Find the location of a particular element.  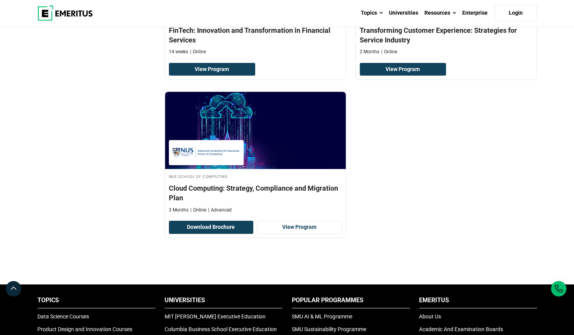

h4: FinTech: Innovation and Transformation in Financial Services is located at coordinates (255, 35).